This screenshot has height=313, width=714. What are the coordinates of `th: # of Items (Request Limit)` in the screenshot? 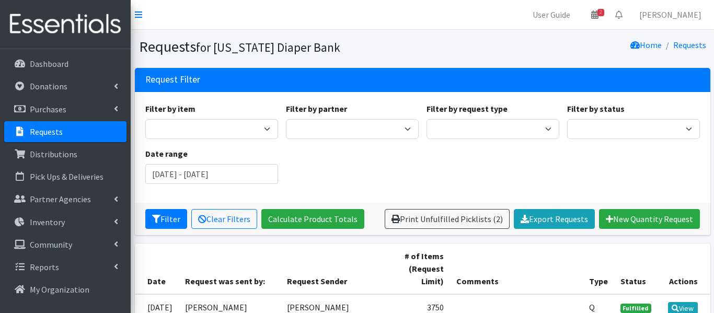 It's located at (424, 269).